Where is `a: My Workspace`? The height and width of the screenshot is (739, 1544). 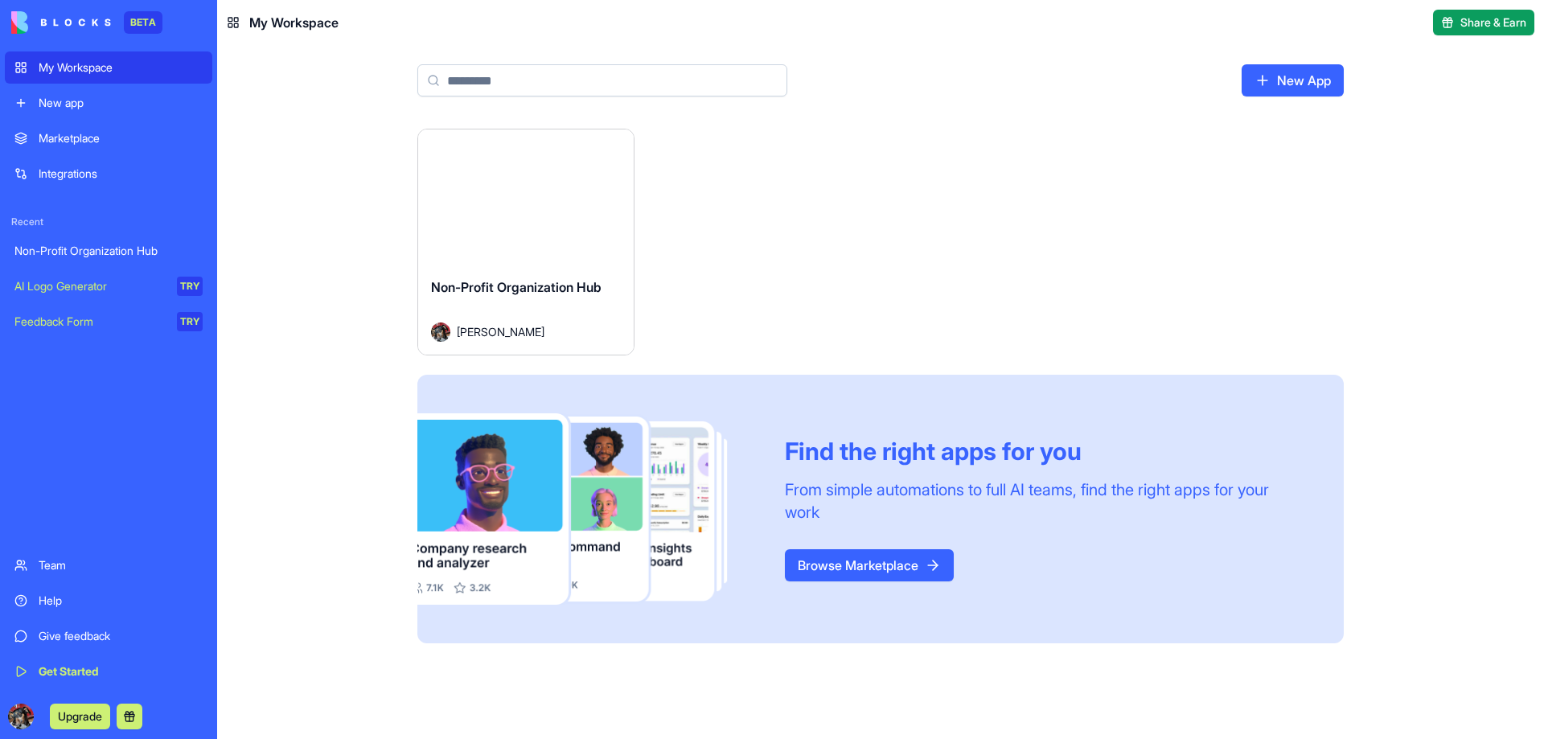 a: My Workspace is located at coordinates (109, 68).